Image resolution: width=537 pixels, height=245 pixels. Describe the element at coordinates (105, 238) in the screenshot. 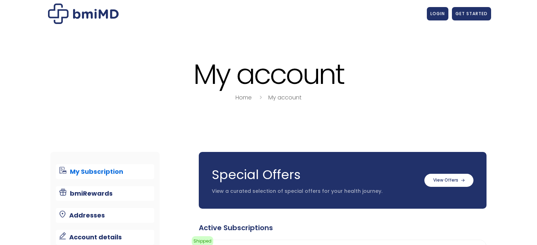

I see `a: Account details` at that location.